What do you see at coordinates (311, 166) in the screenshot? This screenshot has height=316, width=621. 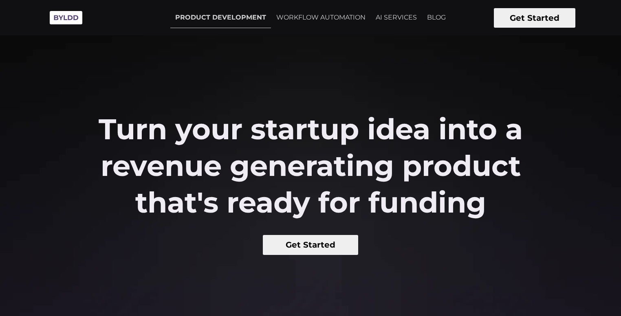 I see `h2: Turn your startup idea into a revenue generating product that's ready for funding` at bounding box center [311, 166].